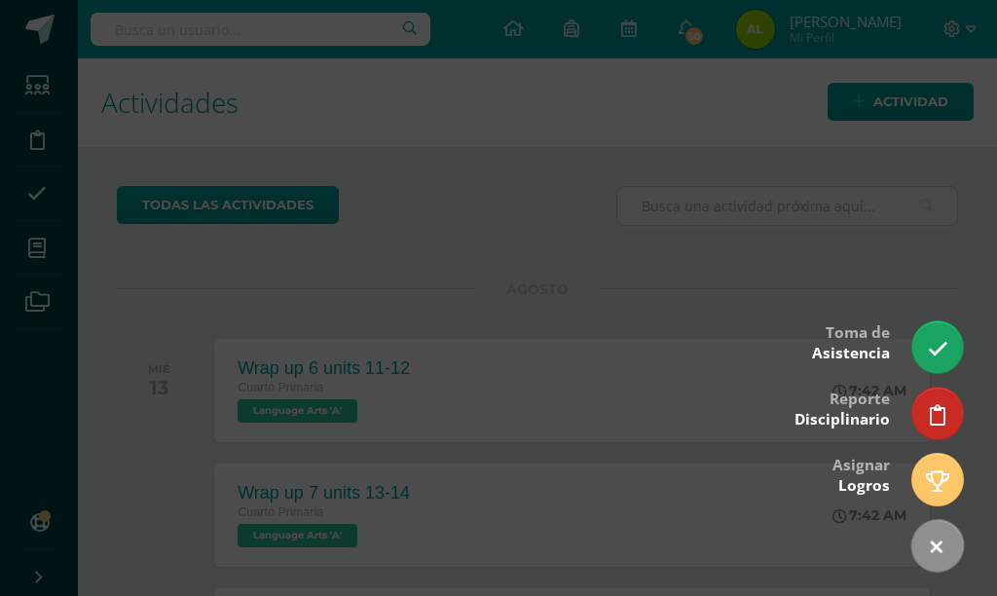  What do you see at coordinates (851, 352) in the screenshot?
I see `span: Asistencia` at bounding box center [851, 352].